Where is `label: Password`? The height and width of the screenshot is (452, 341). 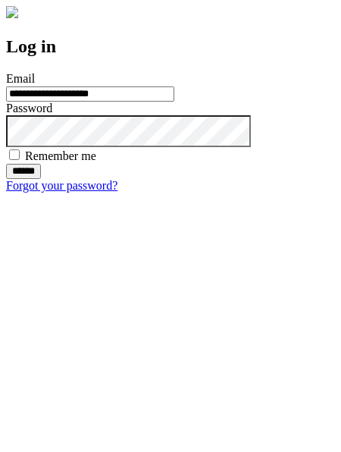 label: Password is located at coordinates (29, 108).